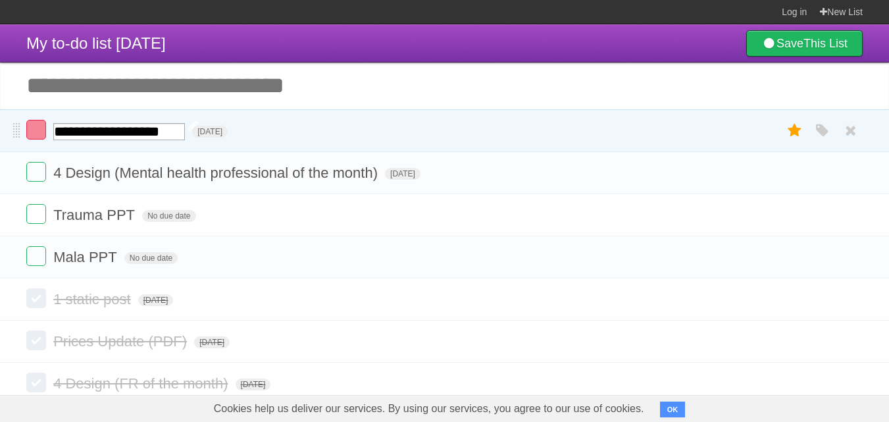 The width and height of the screenshot is (889, 422). Describe the element at coordinates (825, 43) in the screenshot. I see `b: This List` at that location.